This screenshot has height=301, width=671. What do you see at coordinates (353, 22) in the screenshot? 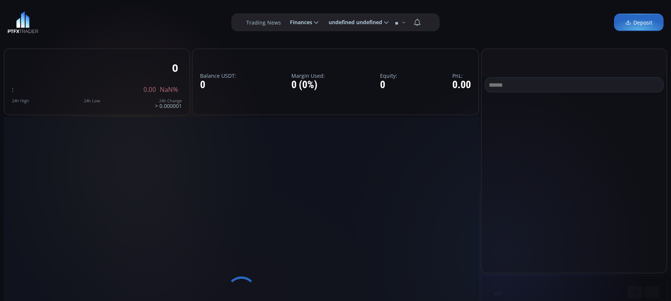
I see `span: undefined undefined` at bounding box center [353, 22].